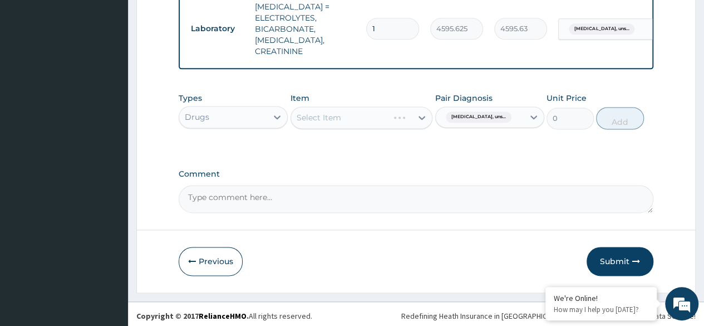 The image size is (704, 326). Describe the element at coordinates (223, 316) in the screenshot. I see `a: RelianceHMO` at that location.